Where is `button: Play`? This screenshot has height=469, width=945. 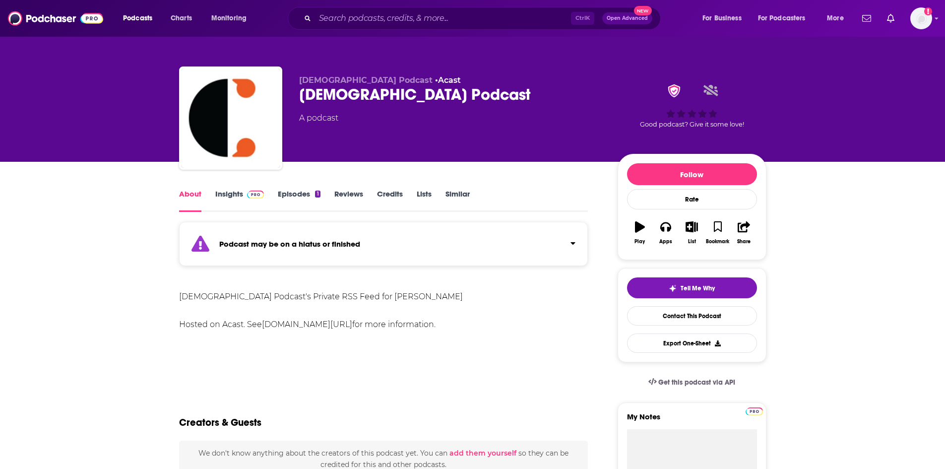
button: Play is located at coordinates (640, 233).